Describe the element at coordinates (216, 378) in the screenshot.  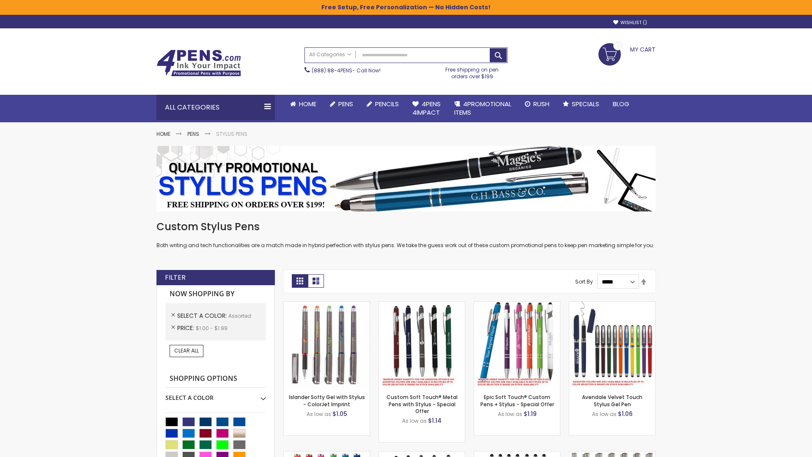
I see `strong: Shopping Options` at that location.